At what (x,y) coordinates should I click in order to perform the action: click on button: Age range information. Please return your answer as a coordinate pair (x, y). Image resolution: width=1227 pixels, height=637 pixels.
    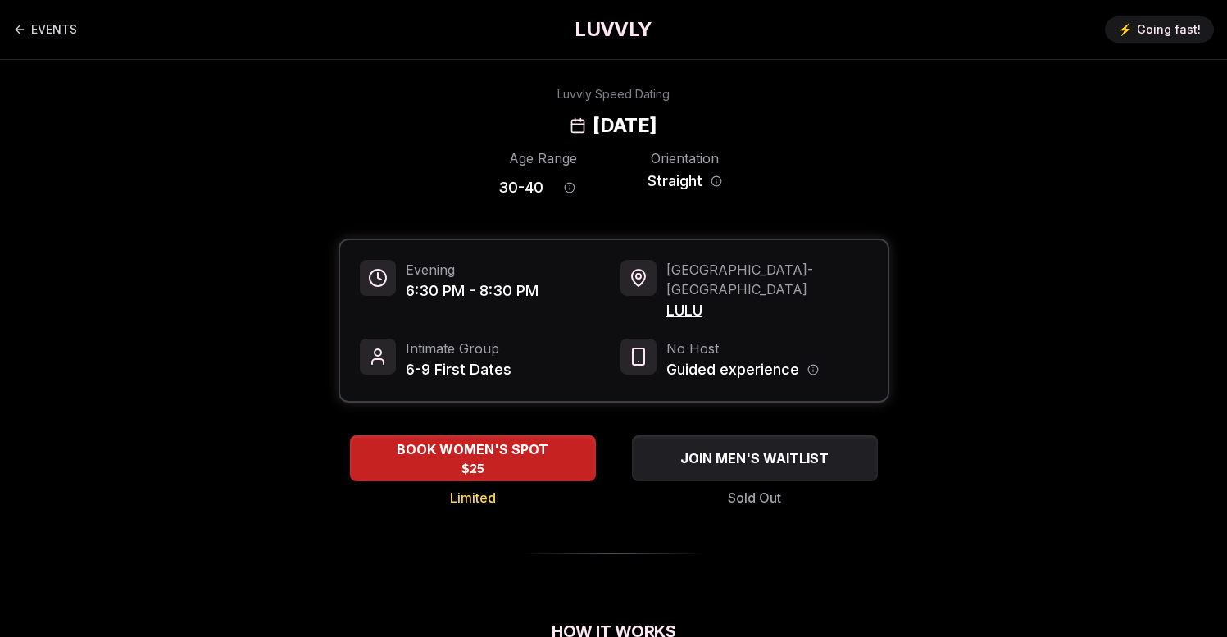
    Looking at the image, I should click on (569, 188).